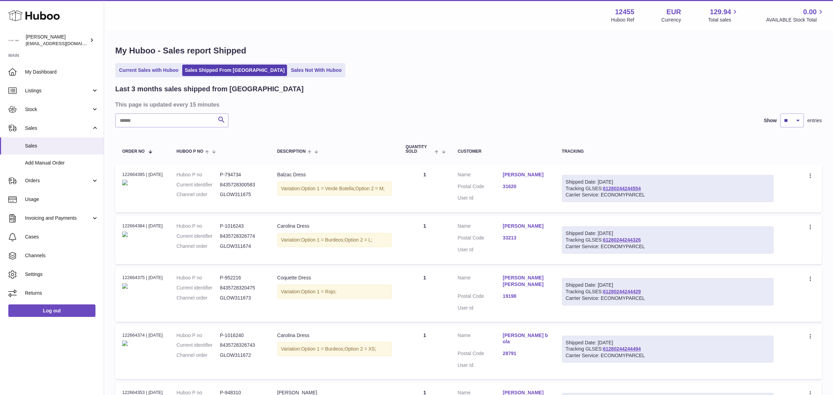 This screenshot has height=395, width=833. What do you see at coordinates (52, 311) in the screenshot?
I see `a: Log out` at bounding box center [52, 311].